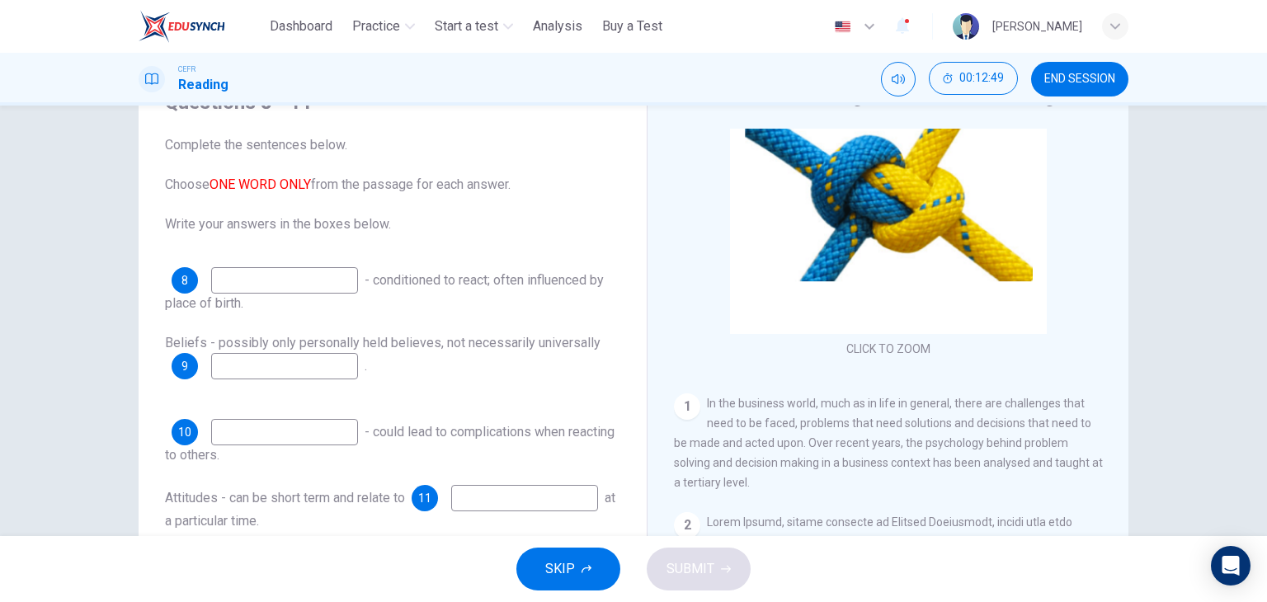 This screenshot has width=1267, height=602. What do you see at coordinates (558, 26) in the screenshot?
I see `button: Analysis` at bounding box center [558, 26].